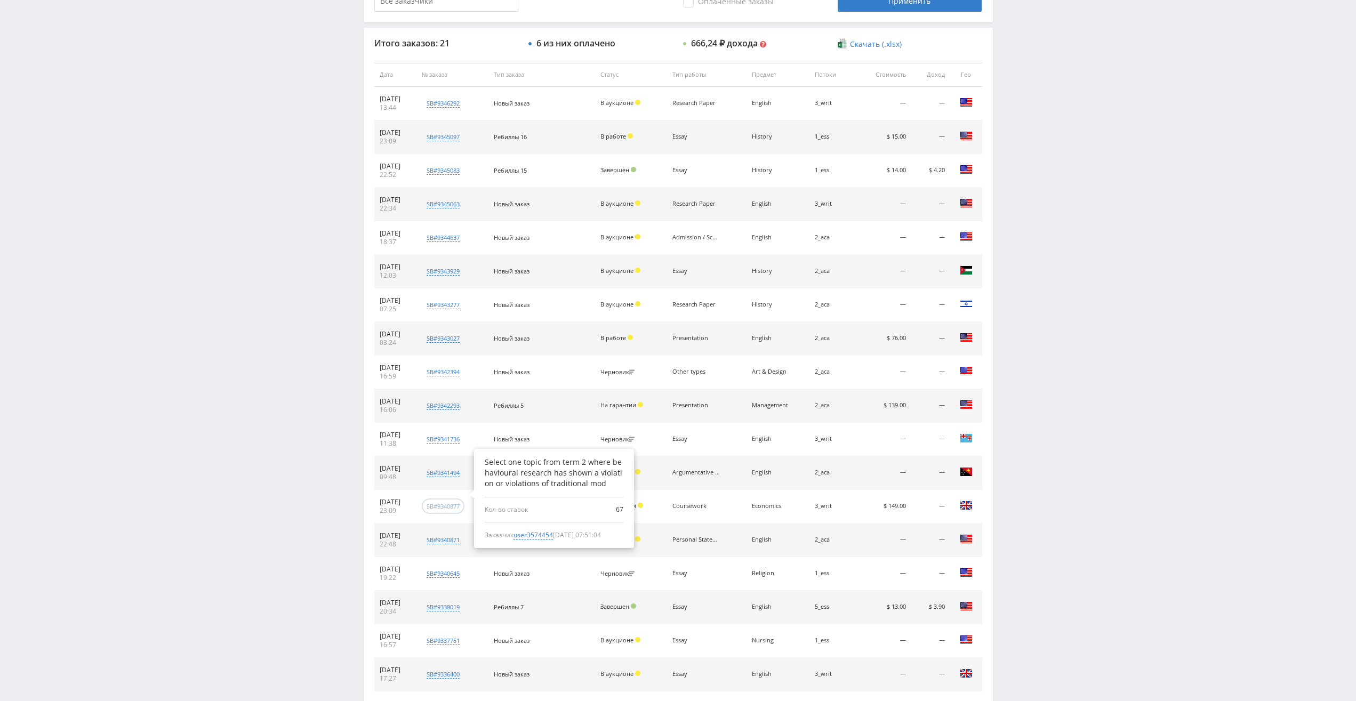 The height and width of the screenshot is (701, 1356). I want to click on div: Personal Statement, so click(696, 540).